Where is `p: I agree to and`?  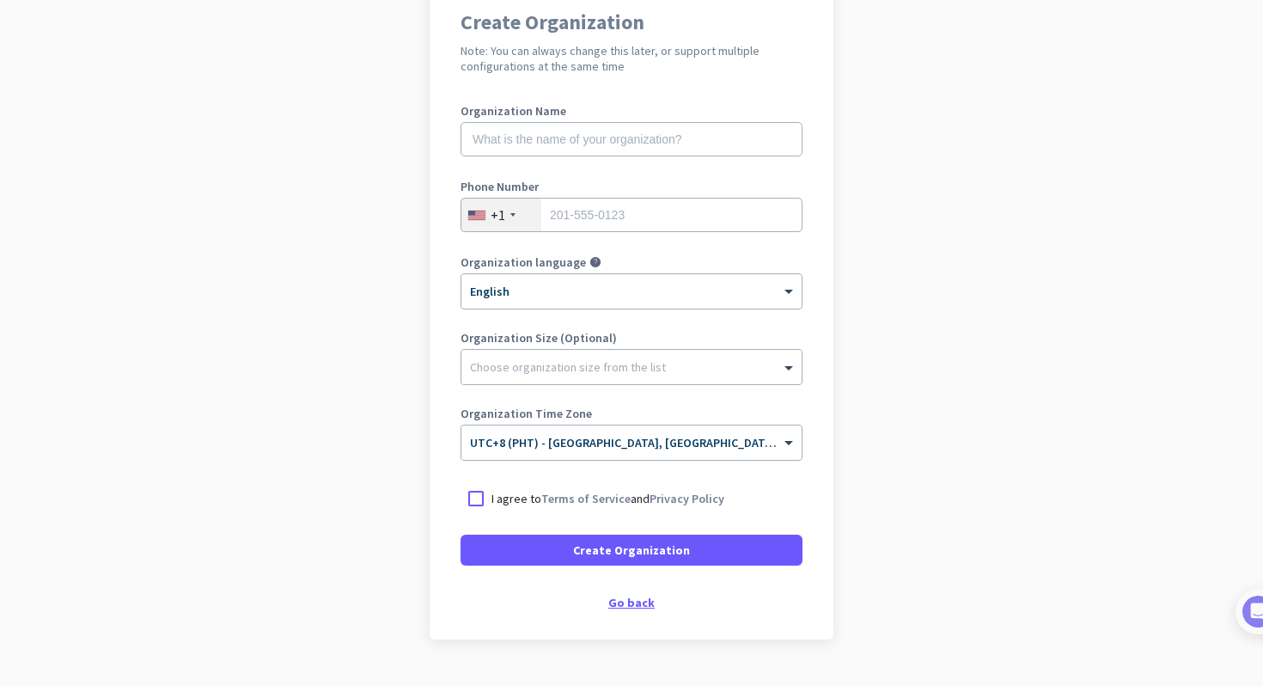 p: I agree to and is located at coordinates (608, 499).